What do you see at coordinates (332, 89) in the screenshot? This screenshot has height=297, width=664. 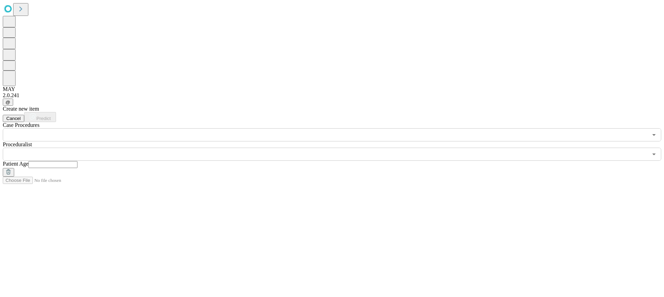 I see `div: MAY` at bounding box center [332, 89].